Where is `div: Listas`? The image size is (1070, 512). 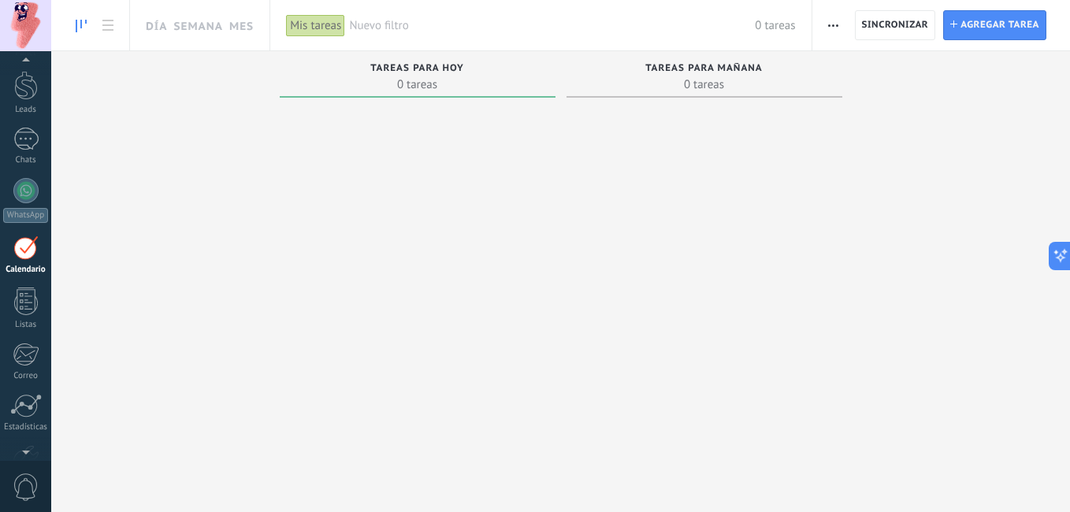
div: Listas is located at coordinates (26, 325).